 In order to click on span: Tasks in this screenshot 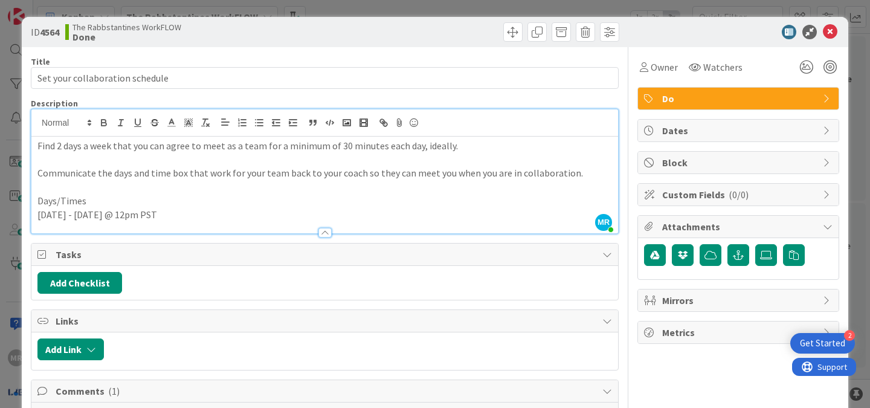, I will do `click(325, 254)`.